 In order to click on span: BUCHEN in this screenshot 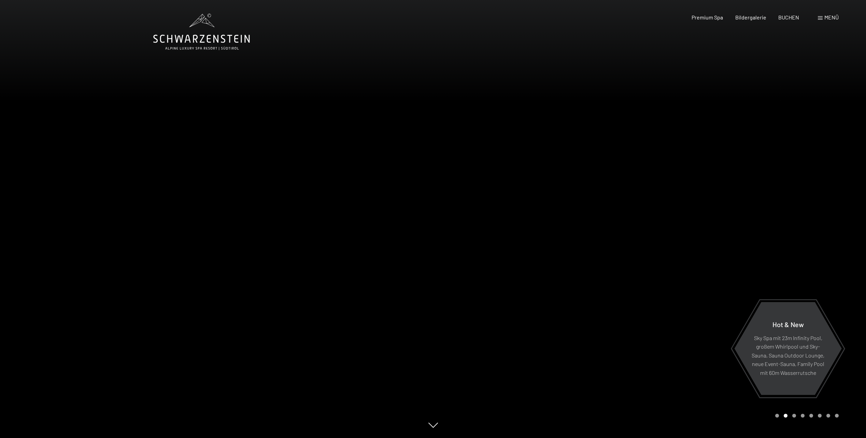, I will do `click(788, 17)`.